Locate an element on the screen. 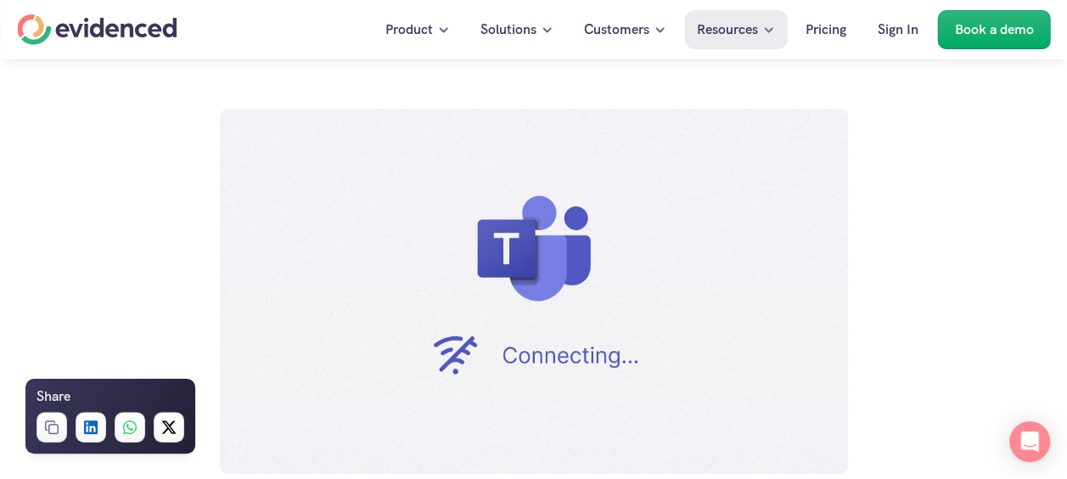  a: Sign In is located at coordinates (898, 30).